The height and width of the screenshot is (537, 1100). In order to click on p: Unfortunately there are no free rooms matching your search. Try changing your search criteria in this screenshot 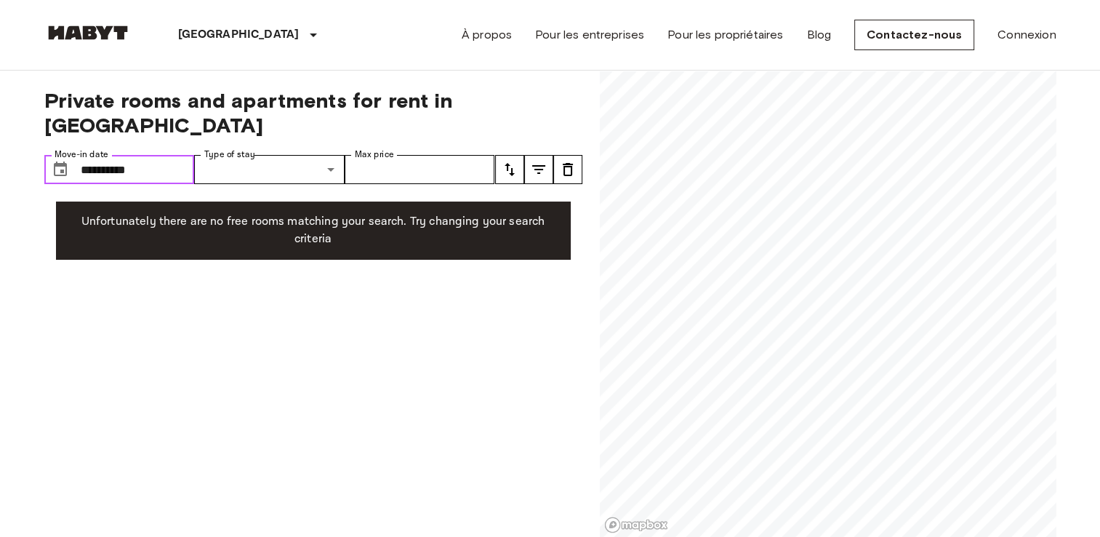, I will do `click(313, 231)`.